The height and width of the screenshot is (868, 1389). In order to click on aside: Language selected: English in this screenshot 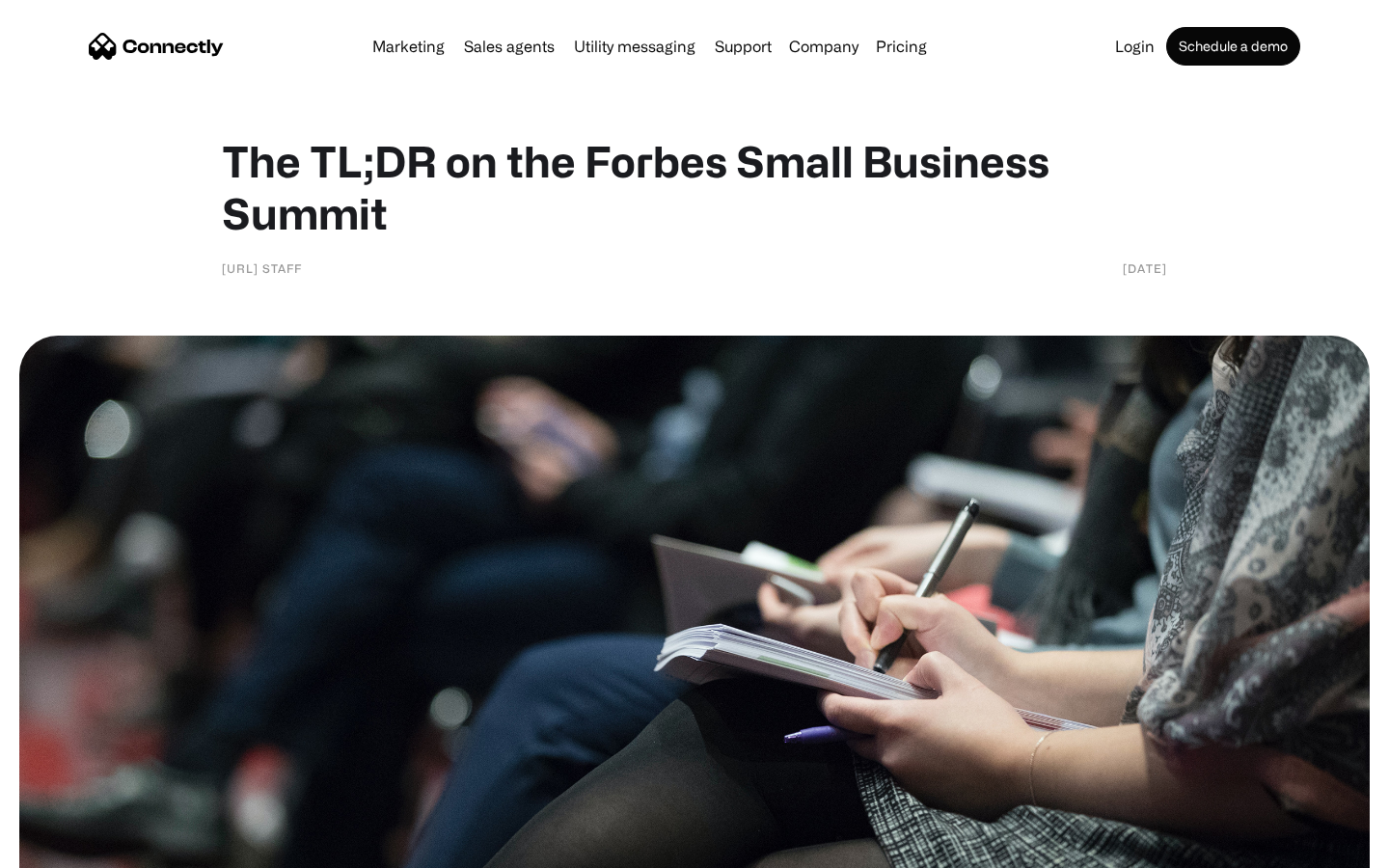, I will do `click(67, 848)`.